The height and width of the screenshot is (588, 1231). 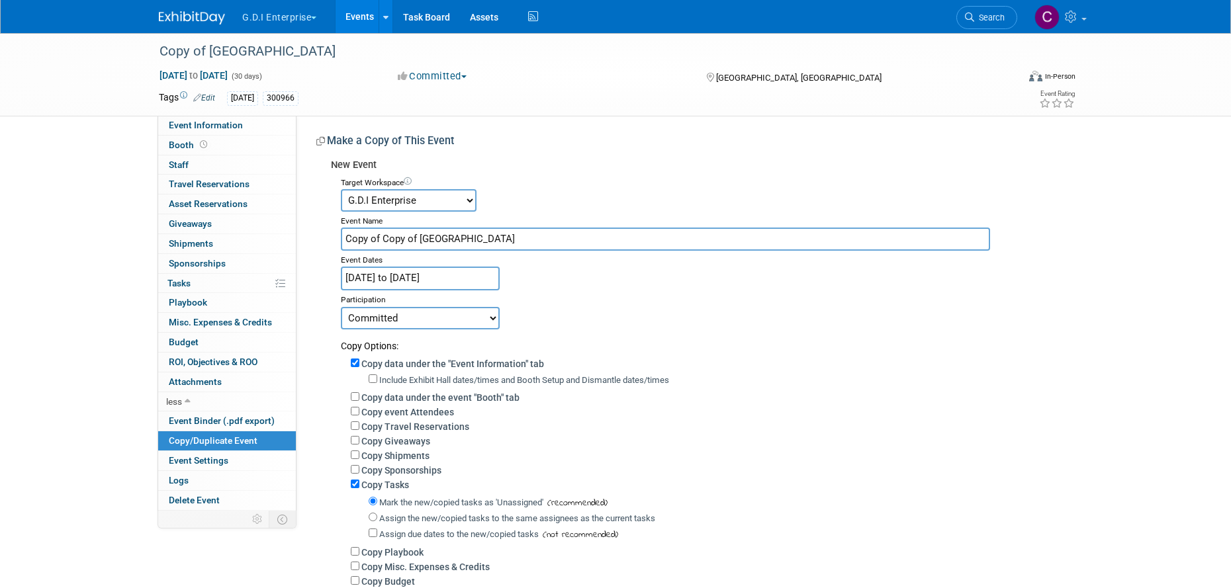 I want to click on div: In-Person, so click(x=1059, y=76).